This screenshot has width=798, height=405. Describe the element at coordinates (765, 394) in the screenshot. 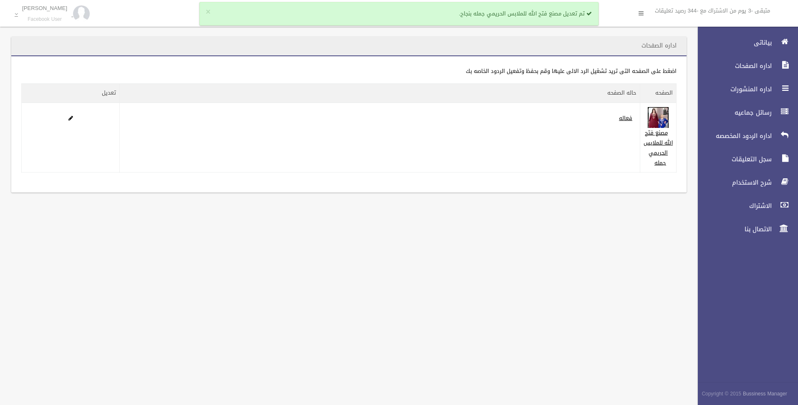

I see `strong: Bussiness Manager` at that location.